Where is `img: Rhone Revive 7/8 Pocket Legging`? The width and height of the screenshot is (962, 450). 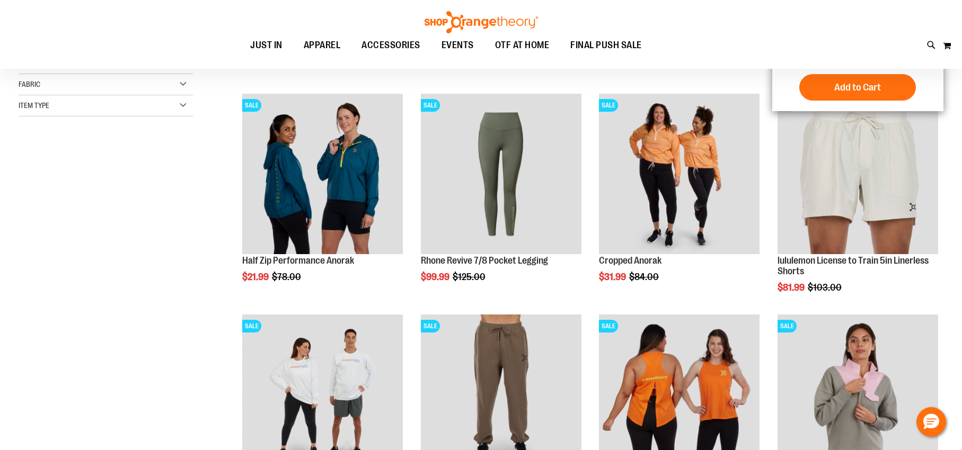
img: Rhone Revive 7/8 Pocket Legging is located at coordinates (501, 174).